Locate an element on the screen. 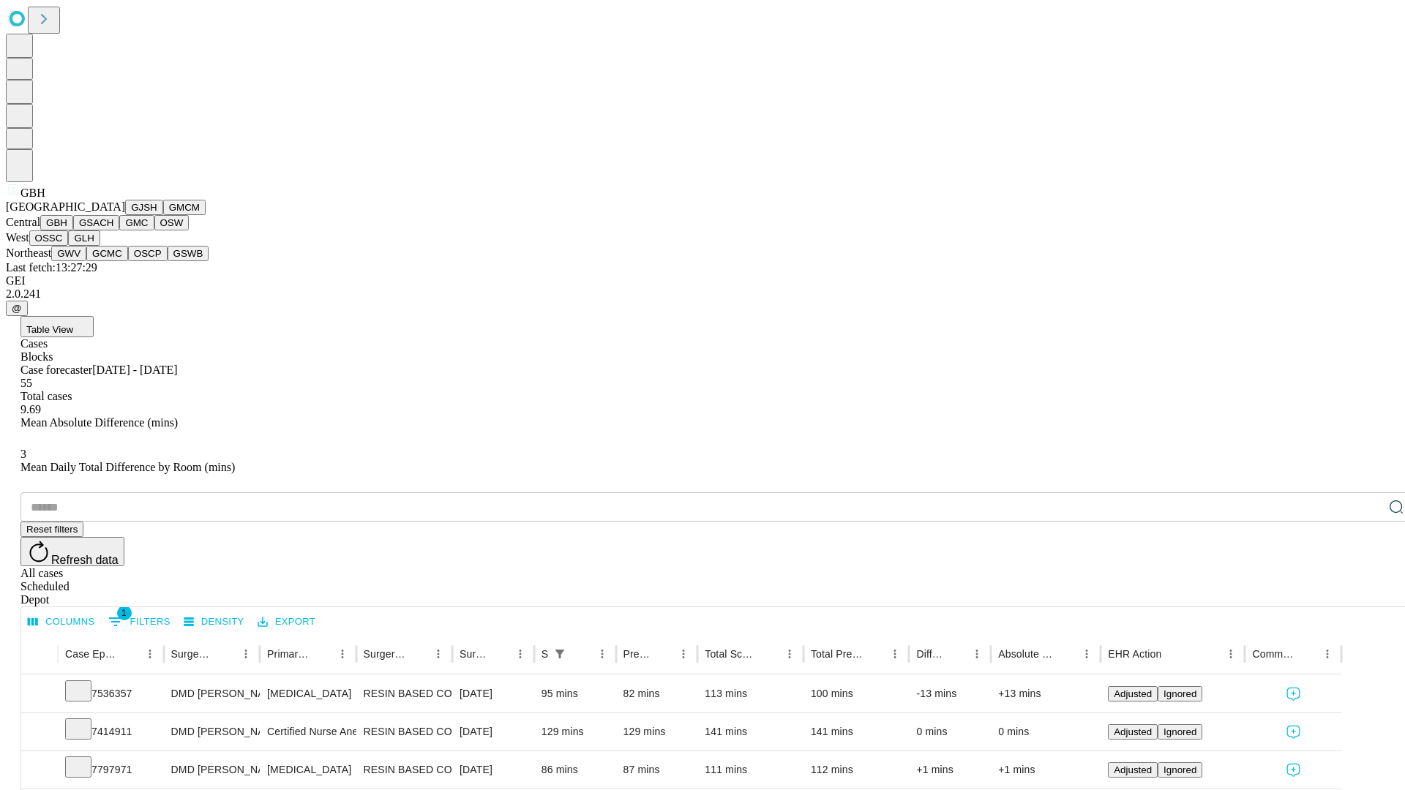 The width and height of the screenshot is (1405, 790). span: GBH is located at coordinates (33, 192).